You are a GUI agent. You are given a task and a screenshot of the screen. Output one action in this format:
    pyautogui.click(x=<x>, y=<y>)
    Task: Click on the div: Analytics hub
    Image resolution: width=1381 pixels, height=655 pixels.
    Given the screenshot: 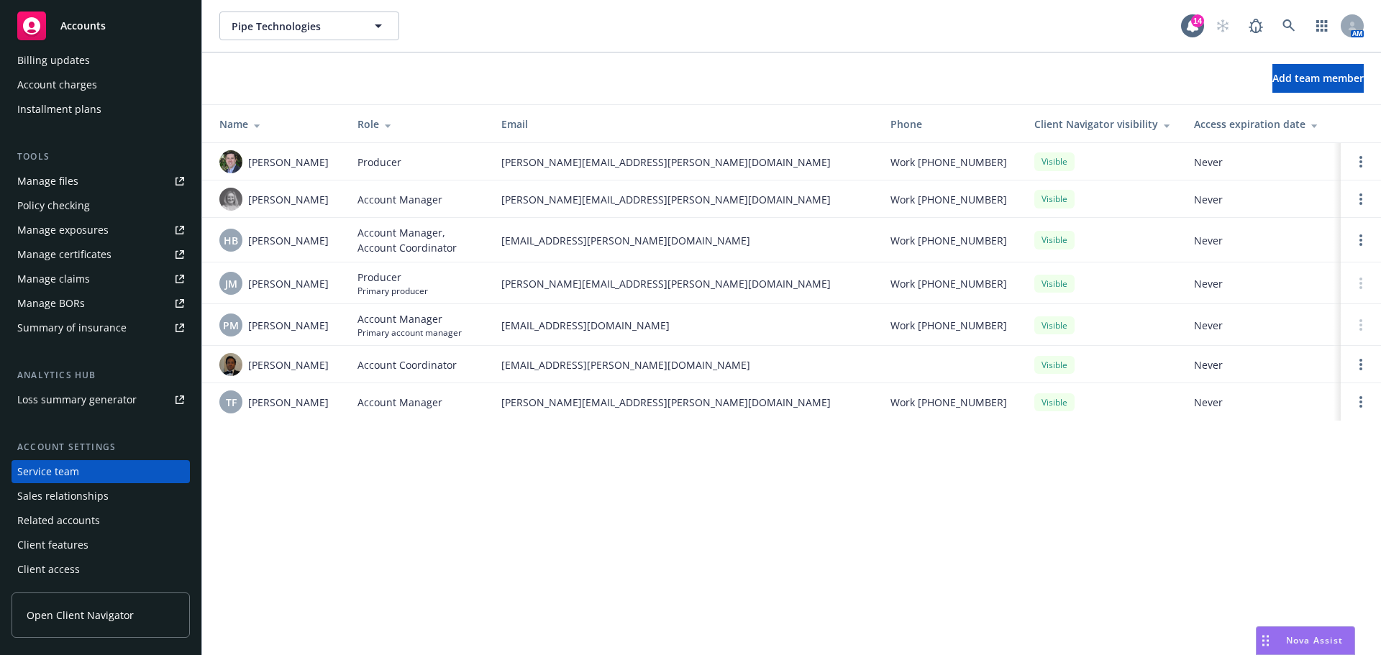 What is the action you would take?
    pyautogui.click(x=101, y=376)
    